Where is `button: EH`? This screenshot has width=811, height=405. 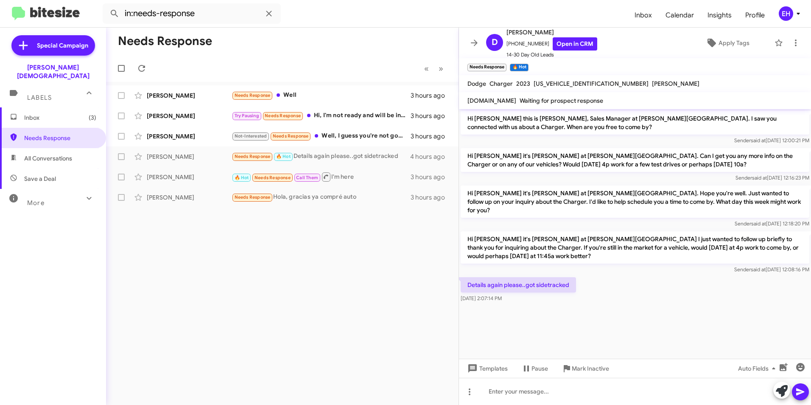
button: EH is located at coordinates (786, 14).